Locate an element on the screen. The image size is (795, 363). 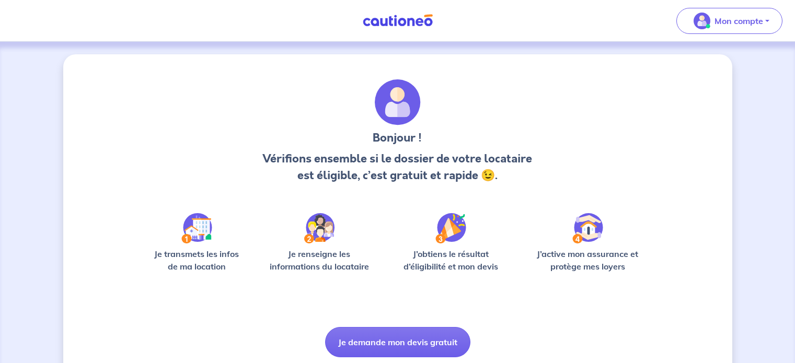
p: Vérifions ensemble si le dossier de votre locataire est éligible, c’est gratuit et rapide 😉. is located at coordinates (397, 167).